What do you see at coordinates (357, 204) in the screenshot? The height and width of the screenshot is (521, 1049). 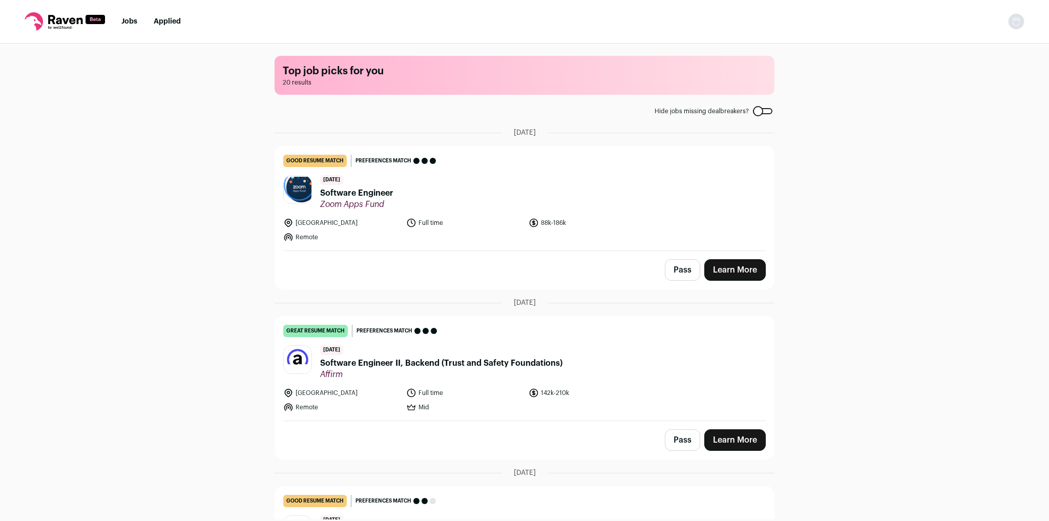 I see `span: Zoom Apps Fund` at bounding box center [357, 204].